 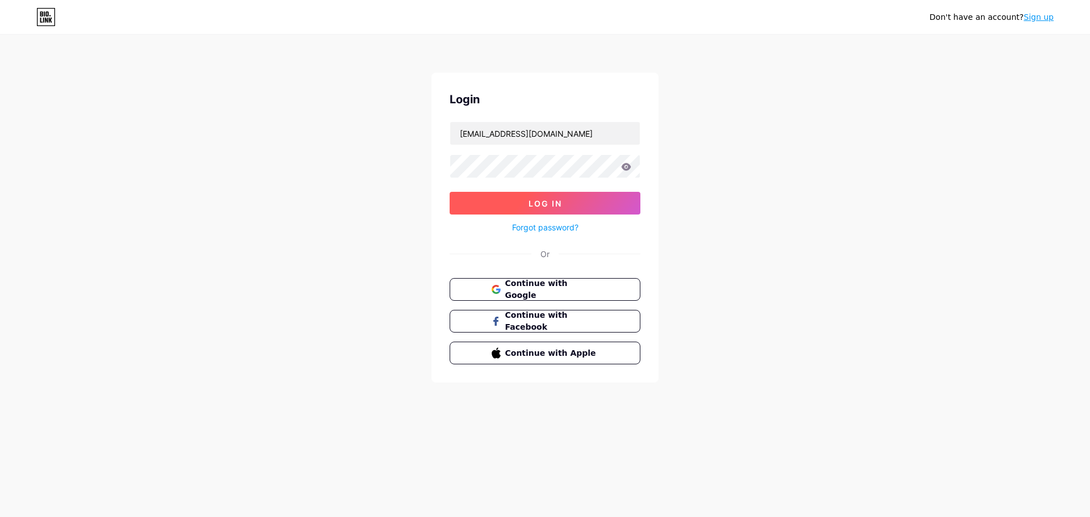 What do you see at coordinates (552, 290) in the screenshot?
I see `span: Continue with Google` at bounding box center [552, 290].